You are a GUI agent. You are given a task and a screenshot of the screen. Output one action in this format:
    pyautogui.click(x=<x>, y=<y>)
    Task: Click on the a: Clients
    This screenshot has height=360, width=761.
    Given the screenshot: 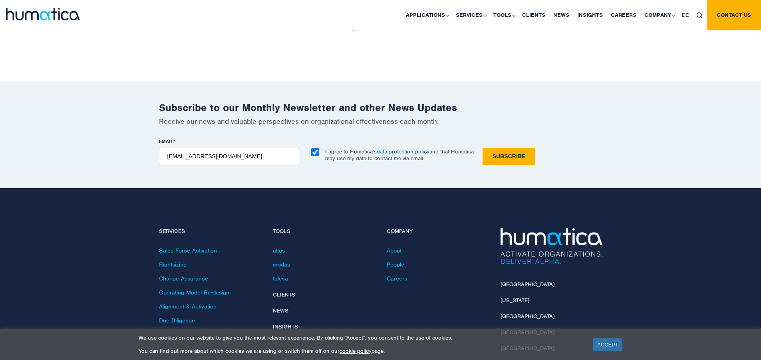 What is the action you would take?
    pyautogui.click(x=284, y=294)
    